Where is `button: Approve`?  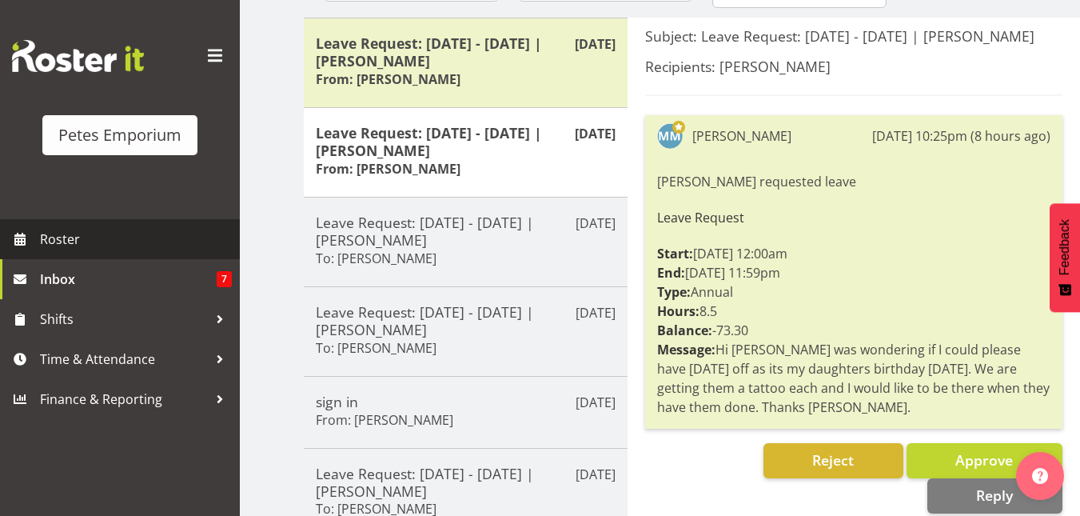 button: Approve is located at coordinates (984, 460).